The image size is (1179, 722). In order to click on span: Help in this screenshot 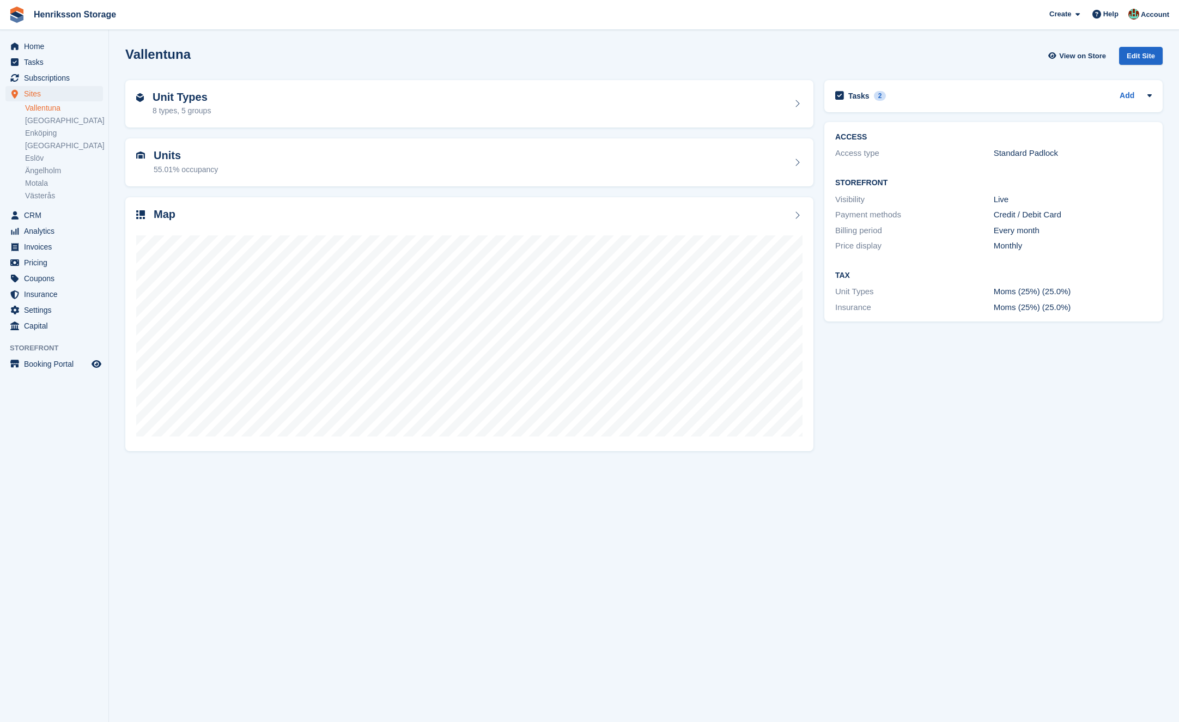, I will do `click(1111, 14)`.